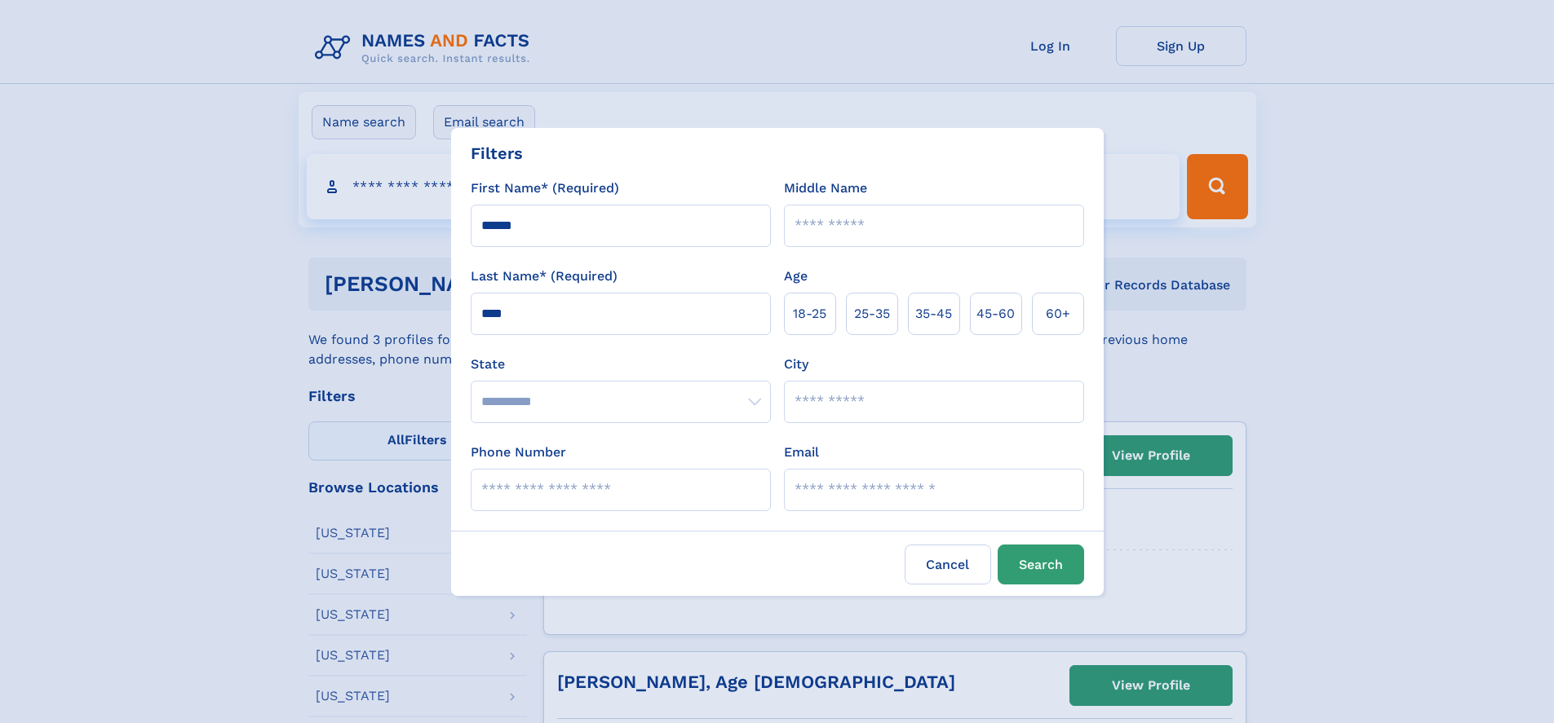 This screenshot has height=723, width=1554. What do you see at coordinates (544, 277) in the screenshot?
I see `label: Last Name* (Required)` at bounding box center [544, 277].